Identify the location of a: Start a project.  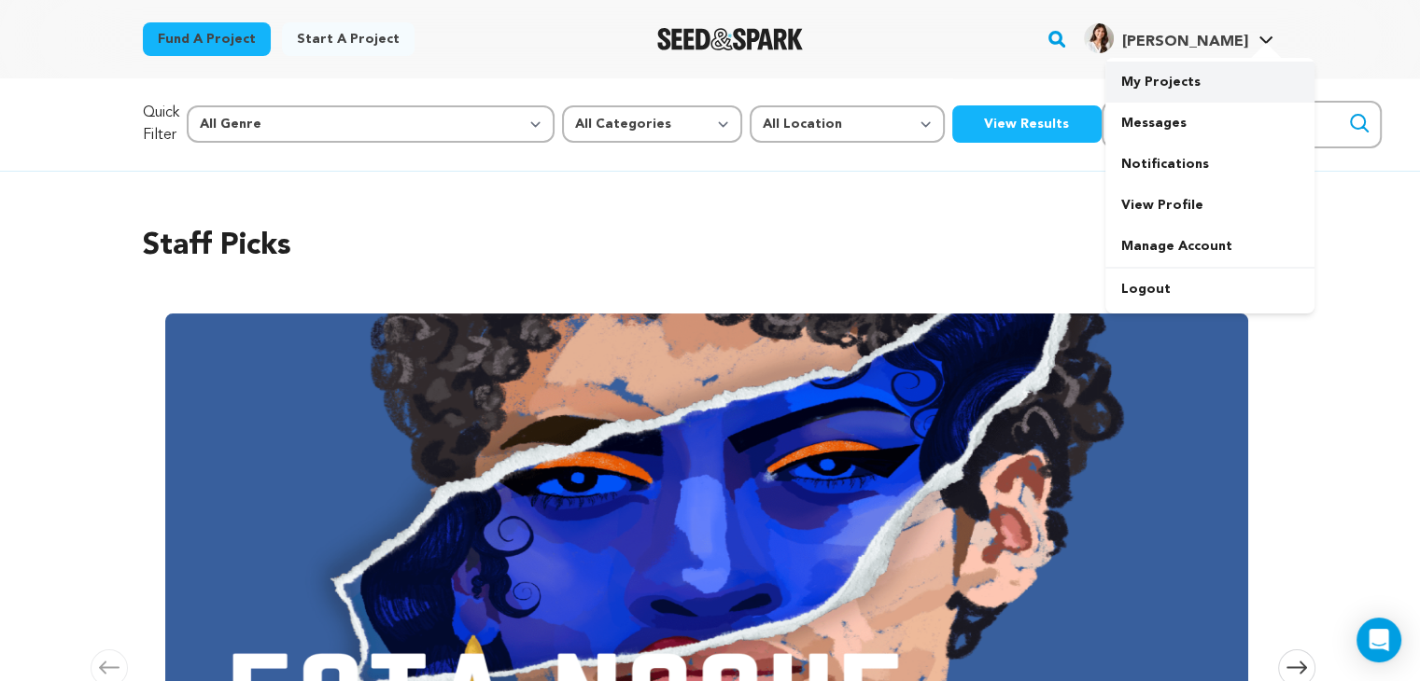
(348, 39).